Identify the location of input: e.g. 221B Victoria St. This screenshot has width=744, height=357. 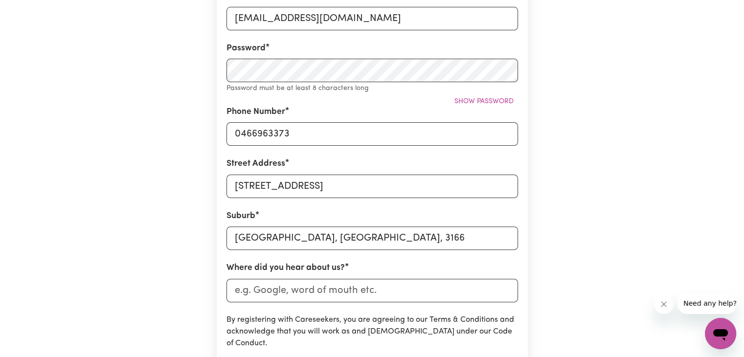
(372, 186).